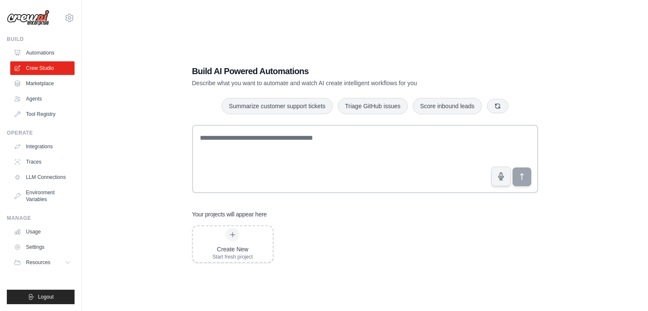 The height and width of the screenshot is (311, 648). I want to click on h3: Your projects will appear here, so click(230, 214).